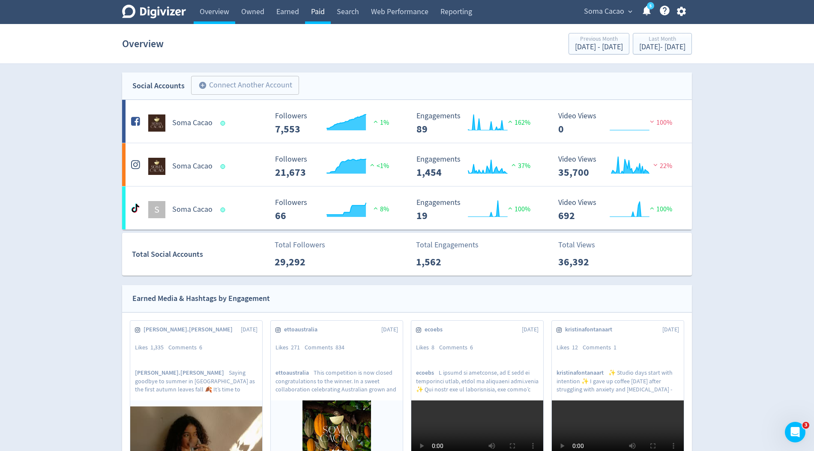 This screenshot has width=814, height=451. Describe the element at coordinates (583, 245) in the screenshot. I see `p: Total Views` at that location.